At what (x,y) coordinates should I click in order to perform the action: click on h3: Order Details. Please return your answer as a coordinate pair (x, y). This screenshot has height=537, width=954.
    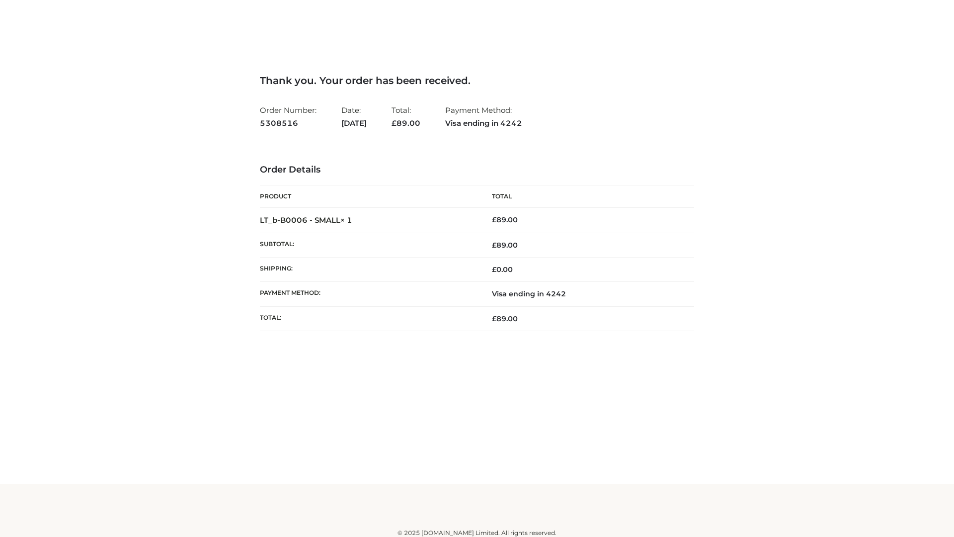
    Looking at the image, I should click on (477, 170).